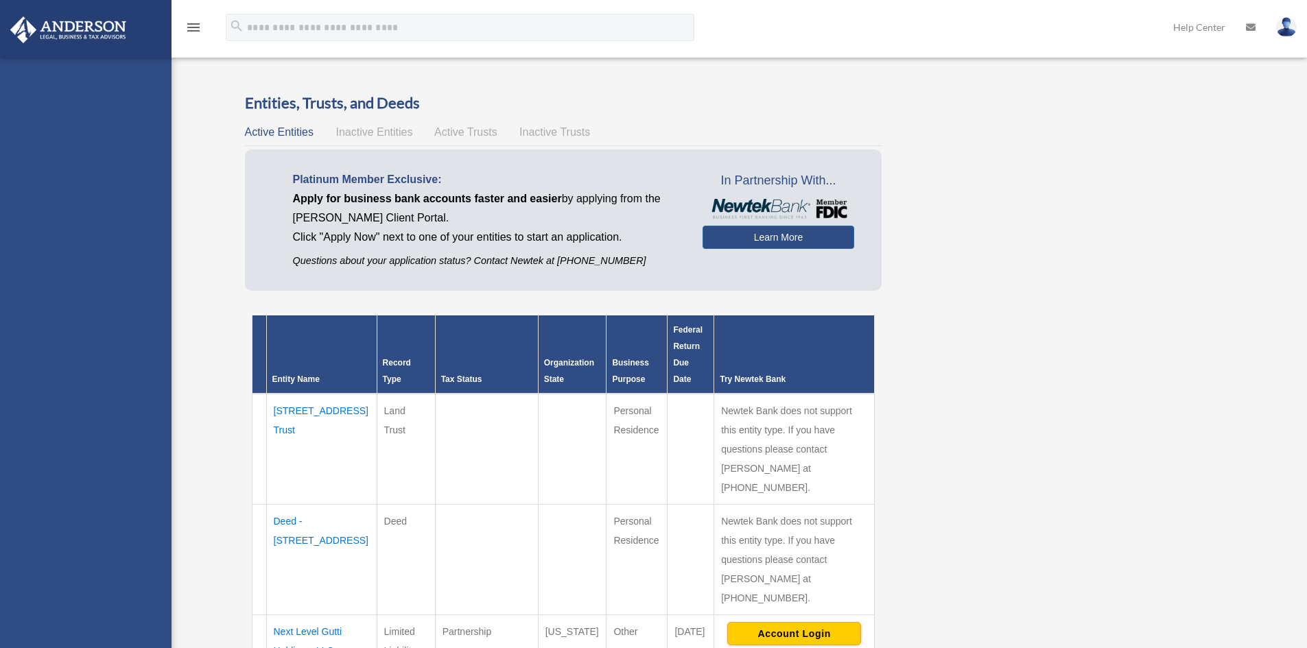  What do you see at coordinates (193, 29) in the screenshot?
I see `a: menu` at bounding box center [193, 29].